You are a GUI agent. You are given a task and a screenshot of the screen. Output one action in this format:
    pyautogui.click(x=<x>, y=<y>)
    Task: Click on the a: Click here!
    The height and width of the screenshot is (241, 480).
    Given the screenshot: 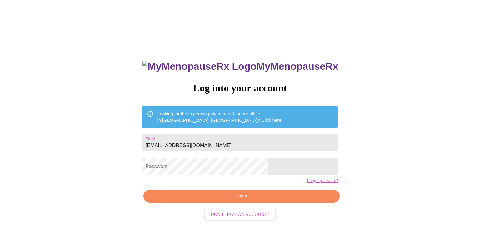 What is the action you would take?
    pyautogui.click(x=272, y=120)
    